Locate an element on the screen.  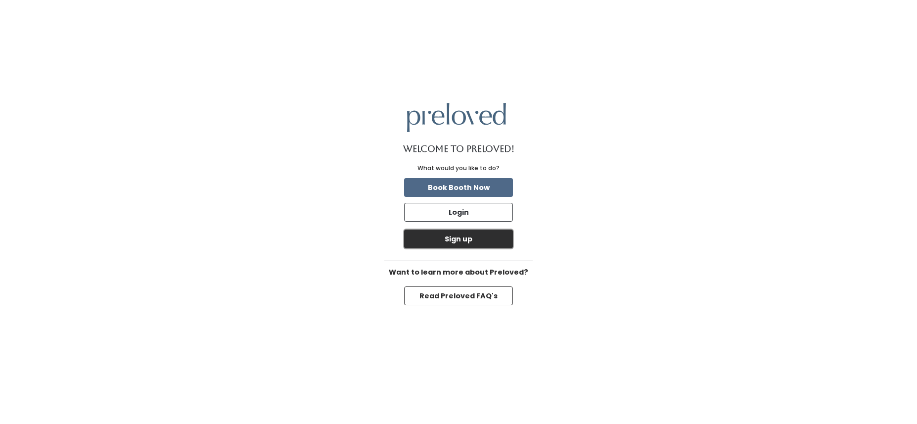
button: Read Preloved FAQ's is located at coordinates (459, 296).